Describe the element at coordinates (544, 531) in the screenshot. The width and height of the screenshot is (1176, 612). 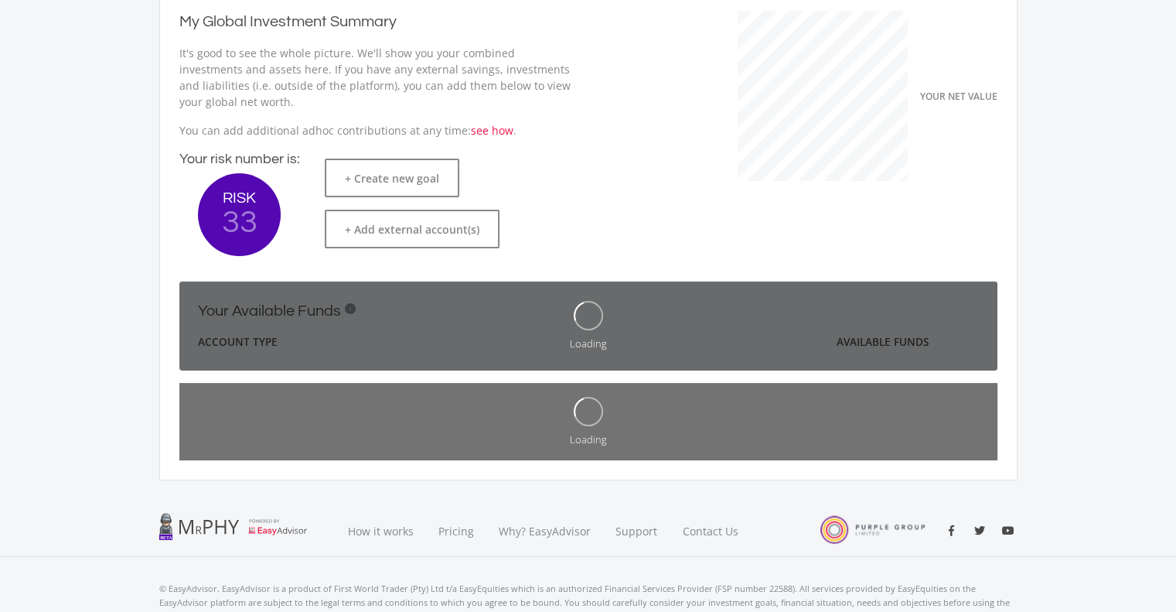
I see `a: Why? EasyAdvisor` at that location.